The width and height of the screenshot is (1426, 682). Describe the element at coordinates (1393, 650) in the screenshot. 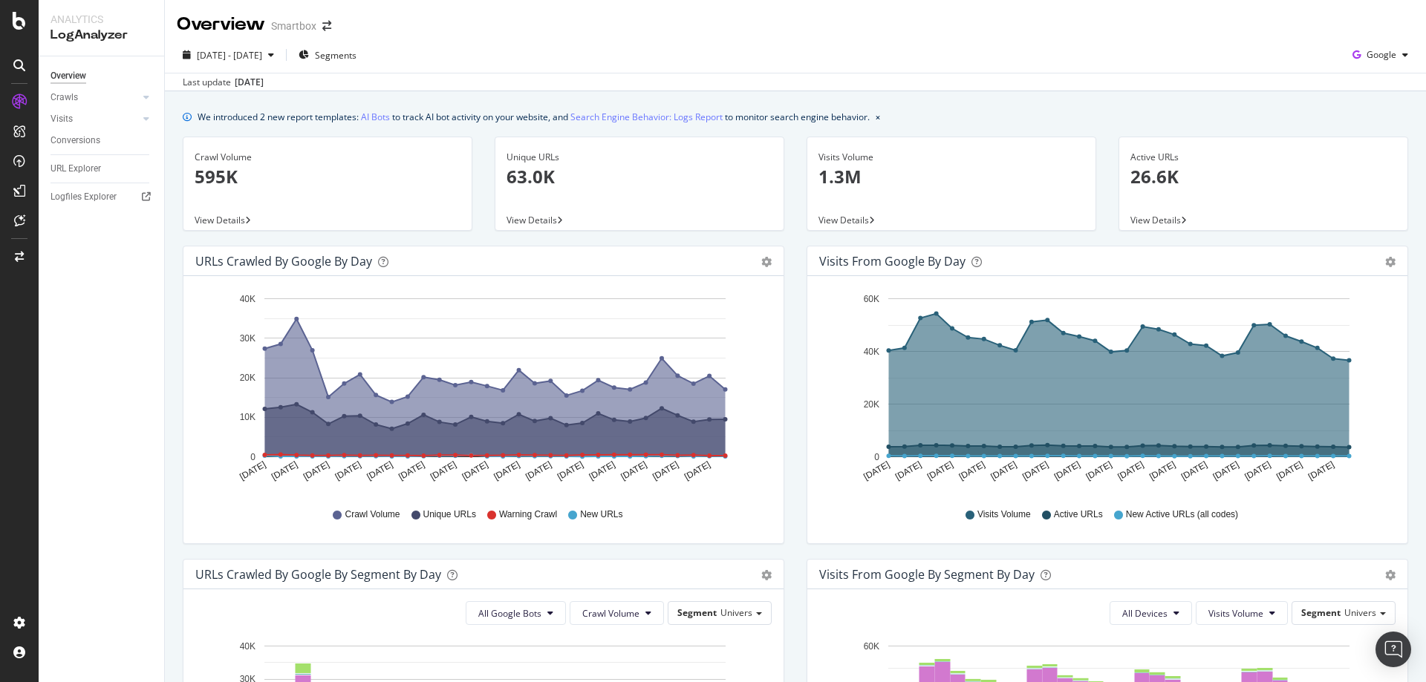

I see `div: Open Intercom Messenger` at that location.